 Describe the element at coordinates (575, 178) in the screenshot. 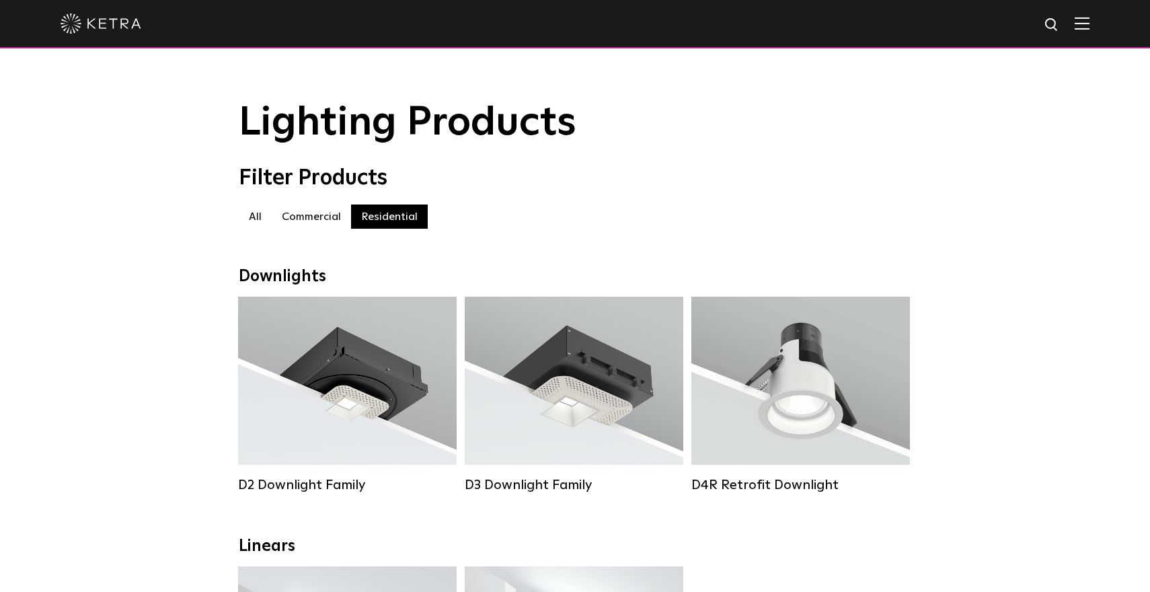

I see `div: Filter Products` at that location.